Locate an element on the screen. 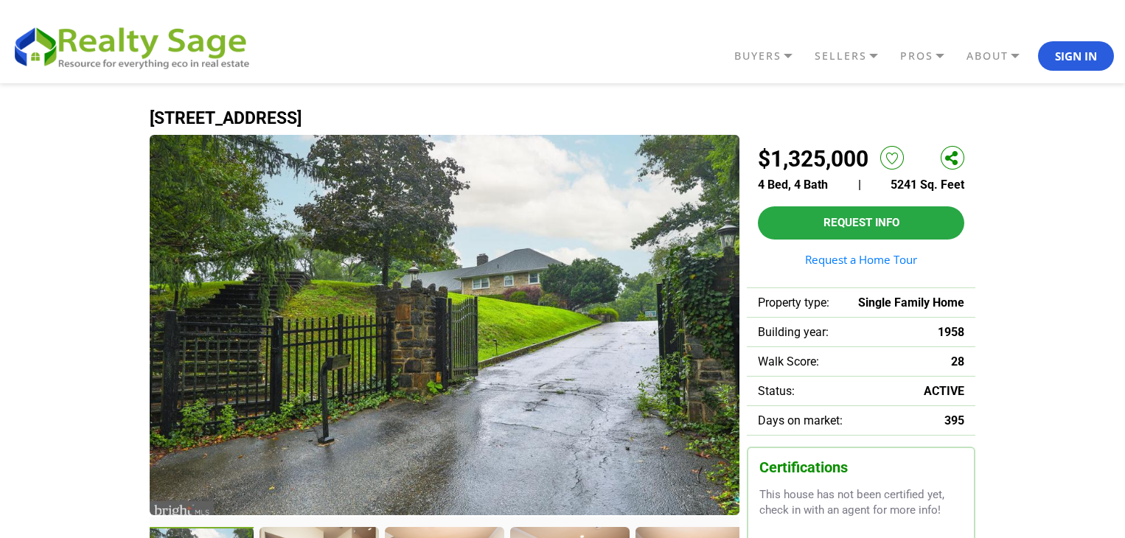 The image size is (1125, 538). img: REALTY SAGE is located at coordinates (136, 46).